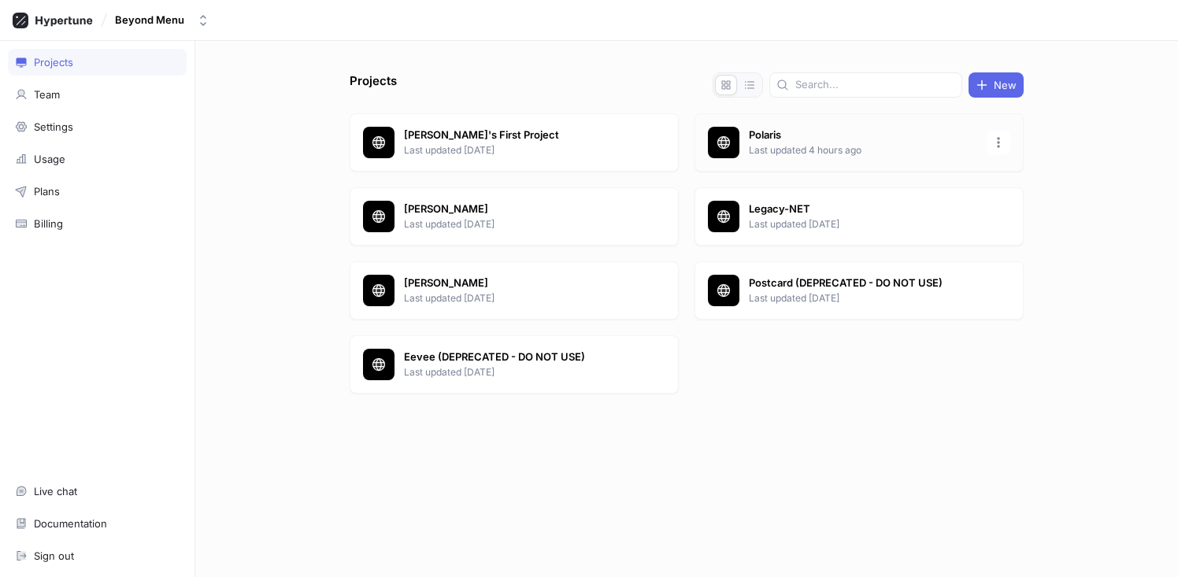 This screenshot has height=577, width=1178. Describe the element at coordinates (996, 85) in the screenshot. I see `button: New` at that location.